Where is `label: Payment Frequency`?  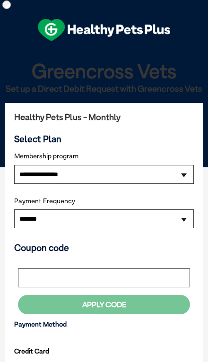
label: Payment Frequency is located at coordinates (44, 201).